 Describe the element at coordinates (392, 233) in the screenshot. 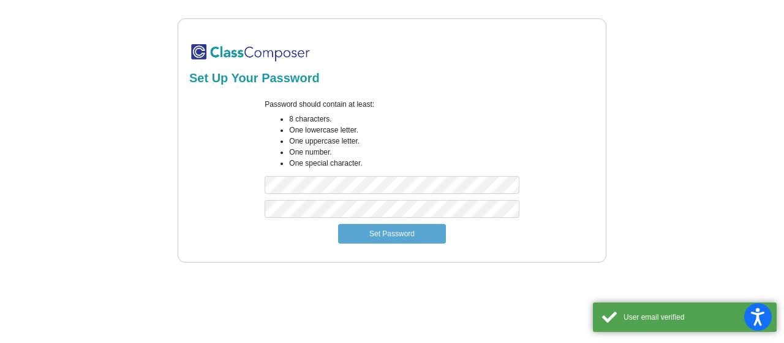

I see `button: Set Password` at that location.